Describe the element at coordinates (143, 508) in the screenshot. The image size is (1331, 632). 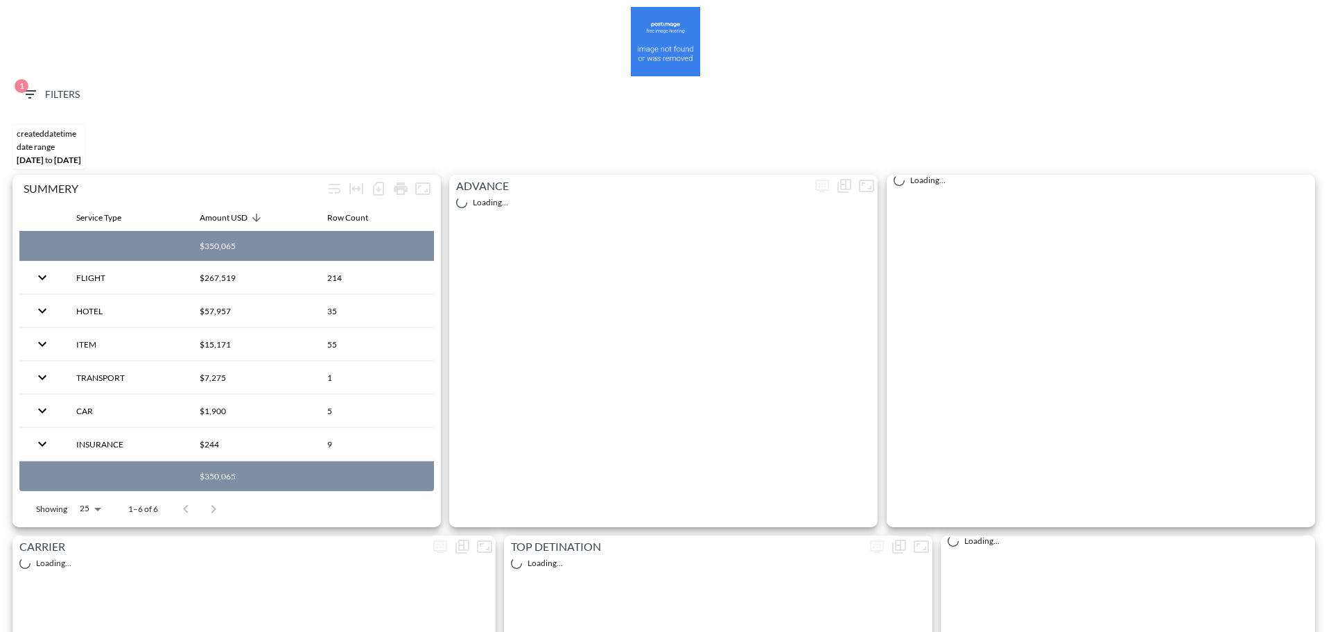
I see `p: 1–6 of 6` at that location.